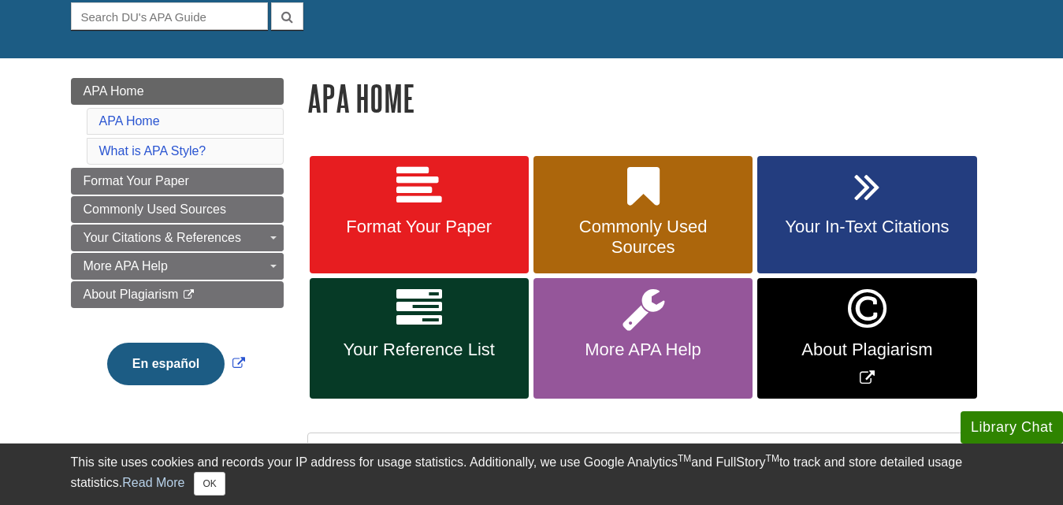 The width and height of the screenshot is (1063, 505). Describe the element at coordinates (177, 295) in the screenshot. I see `a: About Plagiarism` at that location.